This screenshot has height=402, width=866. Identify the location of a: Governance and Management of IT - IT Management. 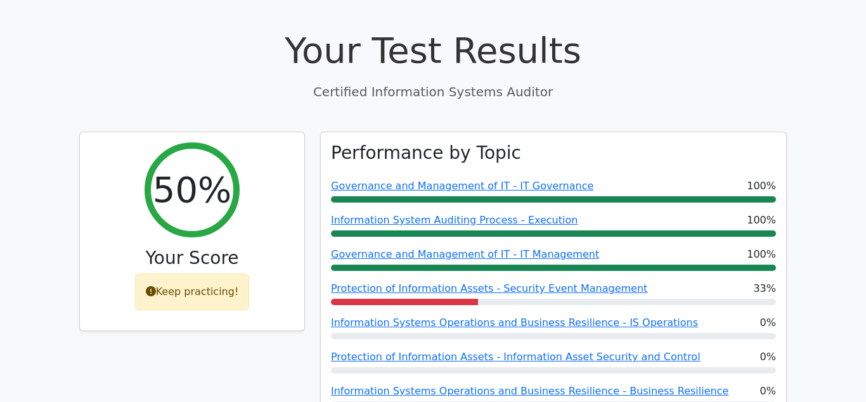
(465, 254).